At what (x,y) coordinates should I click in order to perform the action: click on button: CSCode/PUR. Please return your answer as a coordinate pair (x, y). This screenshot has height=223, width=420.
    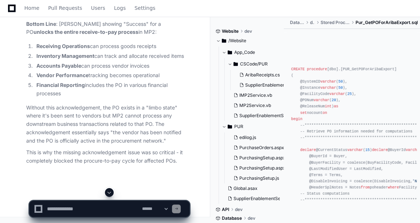
    Looking at the image, I should click on (259, 64).